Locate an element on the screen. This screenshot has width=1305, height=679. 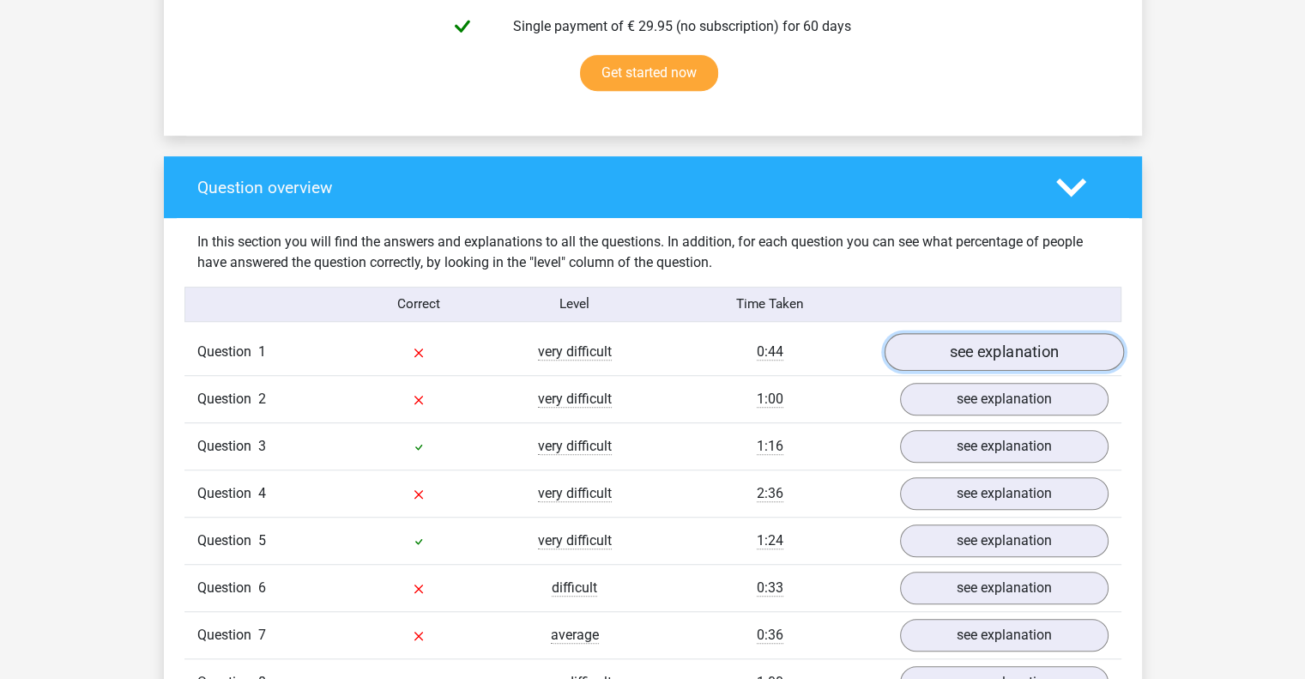
span: 0:36 is located at coordinates (770, 635).